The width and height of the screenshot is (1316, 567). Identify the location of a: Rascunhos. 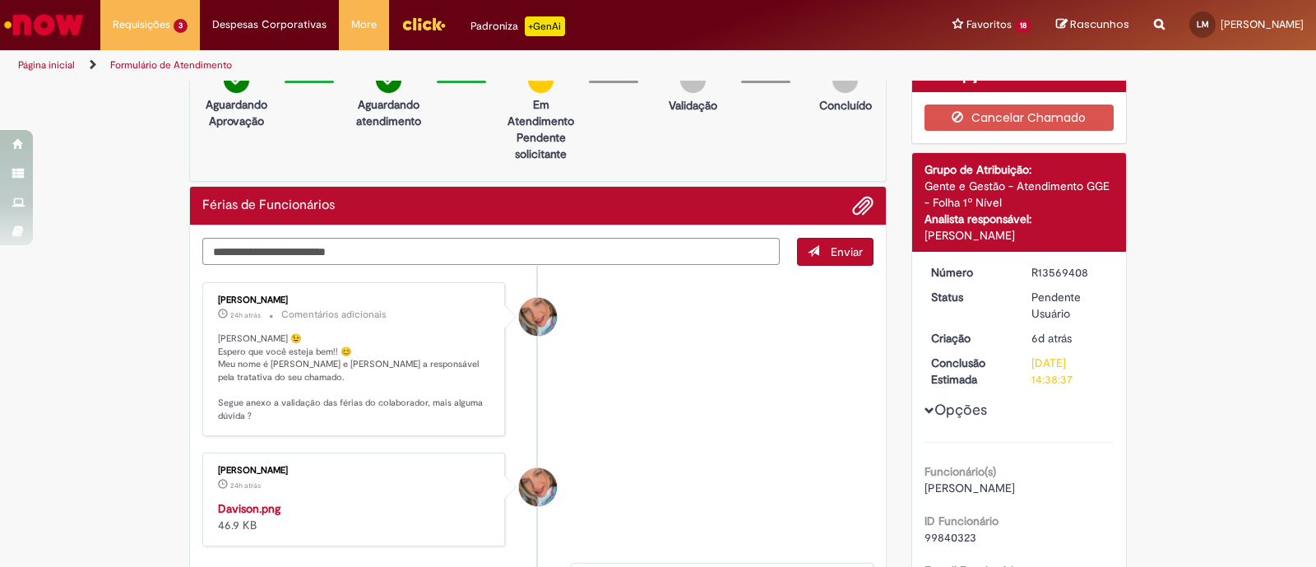
(1092, 25).